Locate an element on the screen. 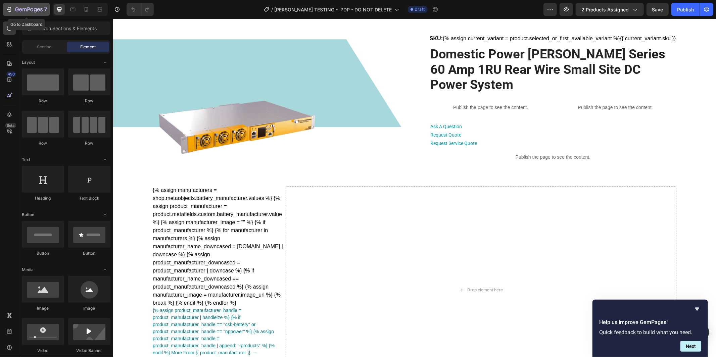  div: {% assign current_variant = product.selected_or_first_available_variant %} is located at coordinates (439, 20).